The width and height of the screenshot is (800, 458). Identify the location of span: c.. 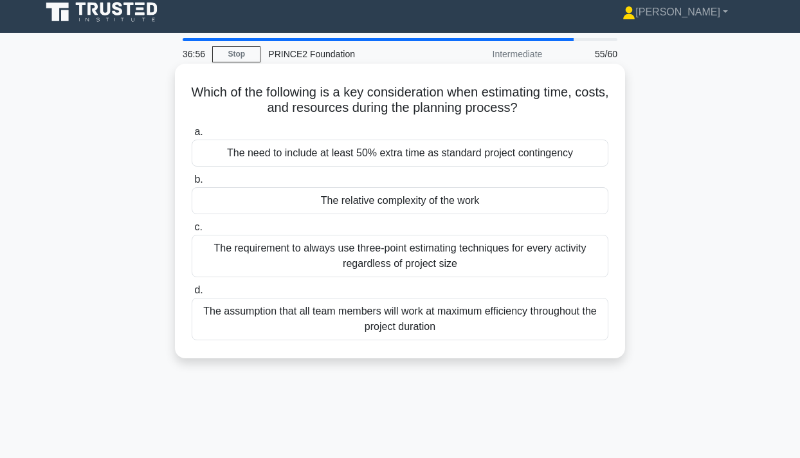
(198, 226).